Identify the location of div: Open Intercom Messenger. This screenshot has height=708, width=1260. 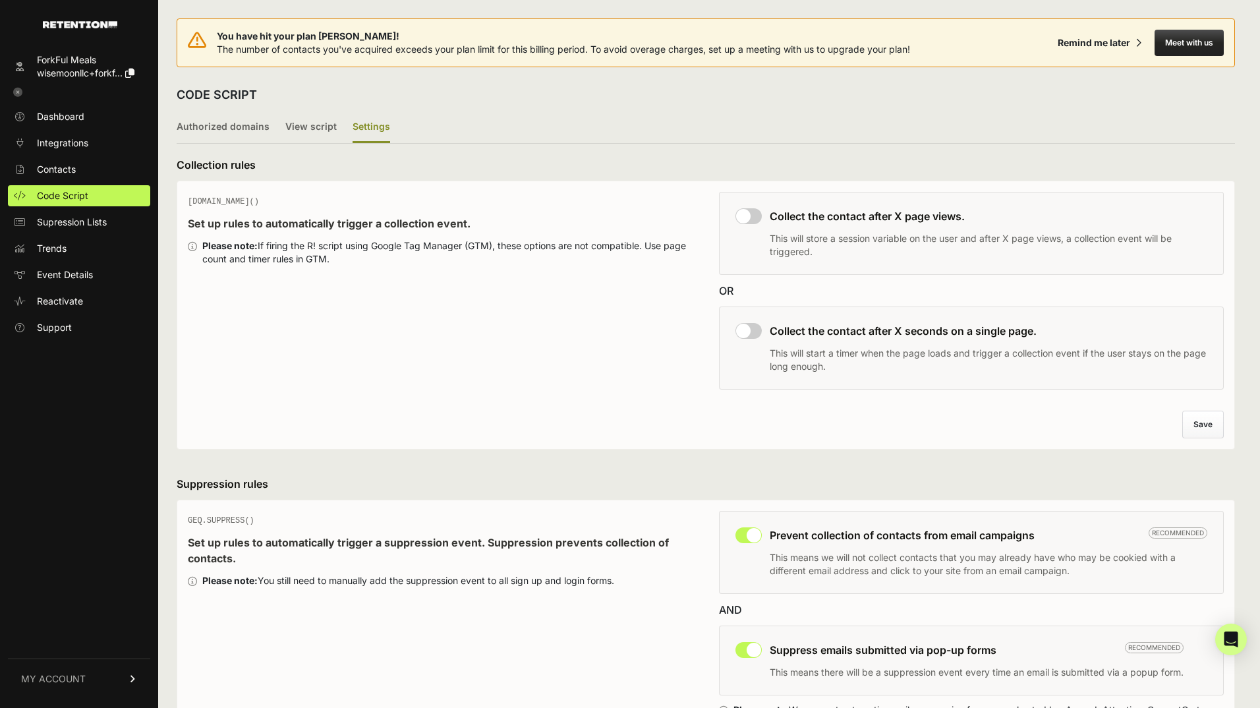
(1231, 639).